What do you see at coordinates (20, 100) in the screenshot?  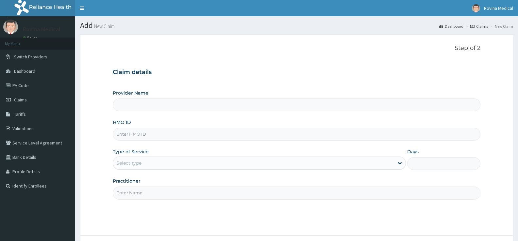 I see `span: Claims` at bounding box center [20, 100].